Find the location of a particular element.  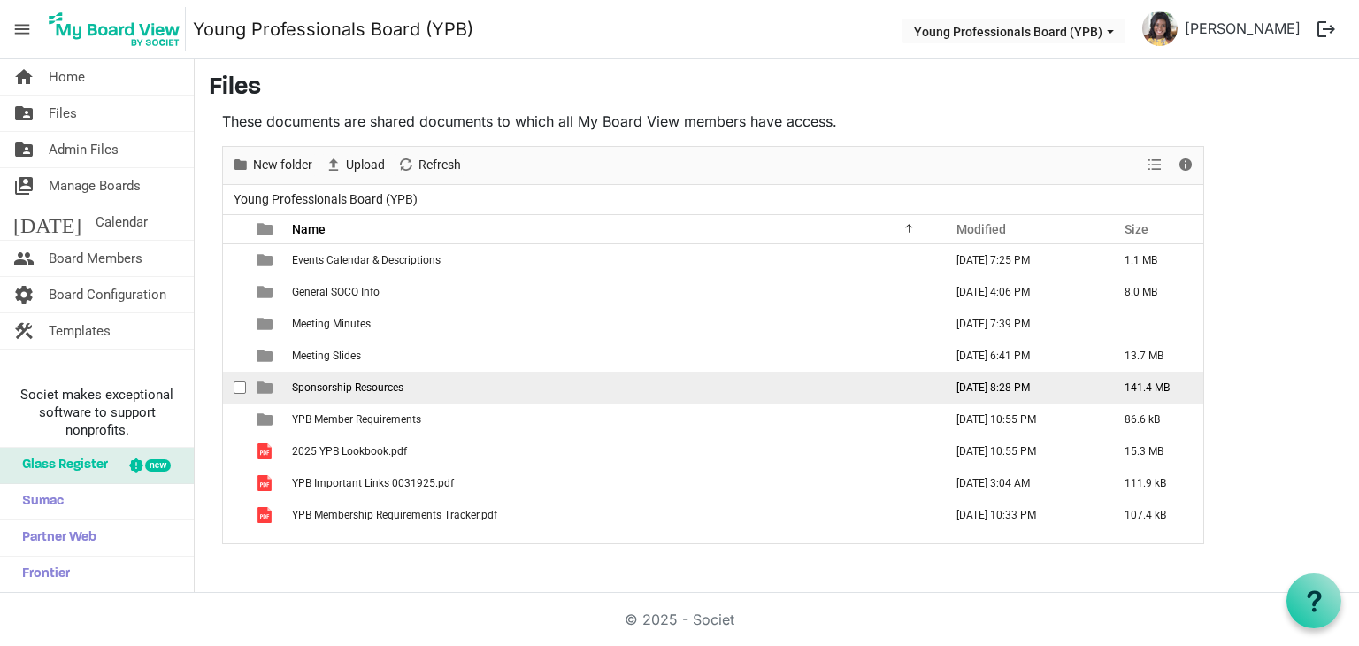

span: Frontier is located at coordinates (42, 574).